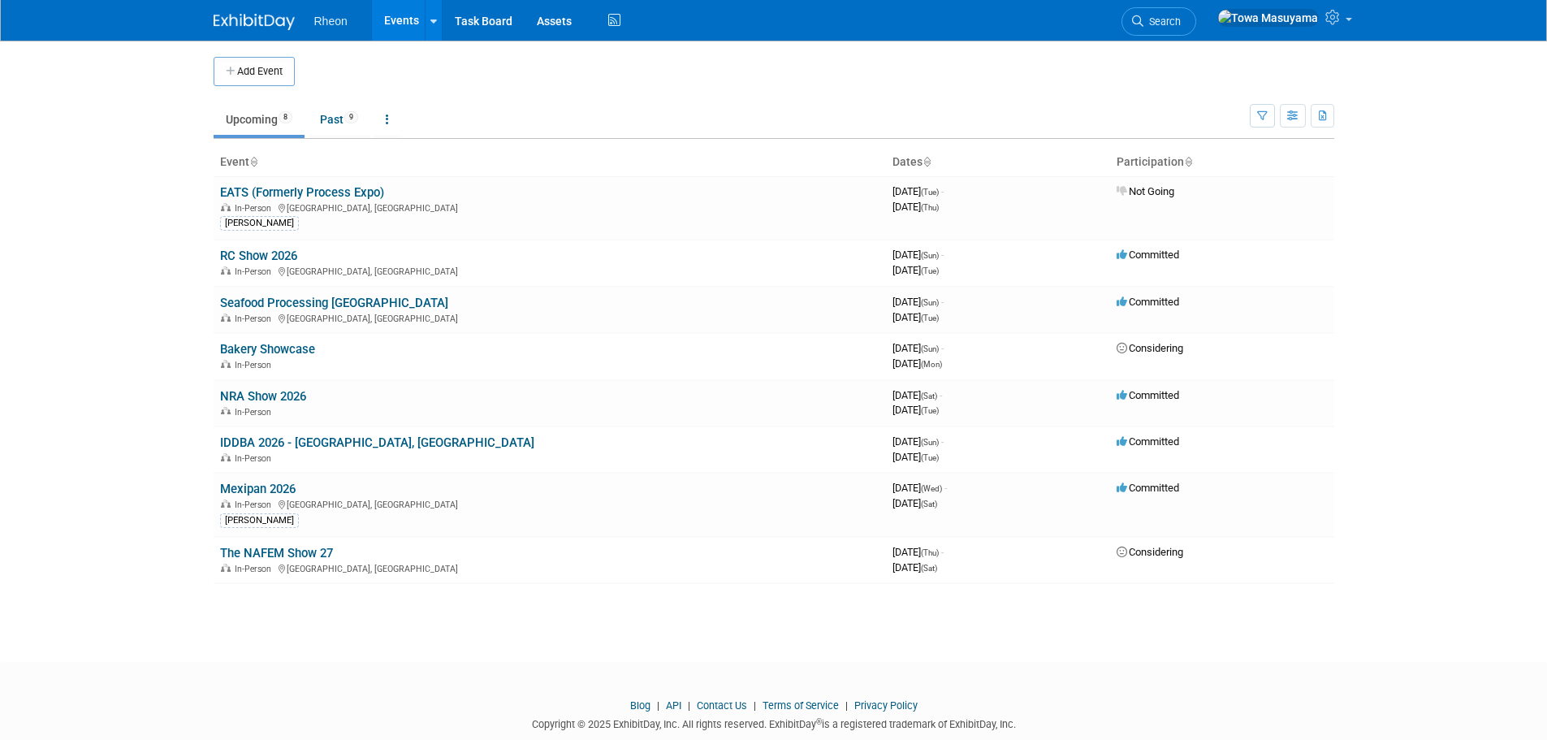 Image resolution: width=1547 pixels, height=740 pixels. What do you see at coordinates (339, 119) in the screenshot?
I see `a: Past9` at bounding box center [339, 119].